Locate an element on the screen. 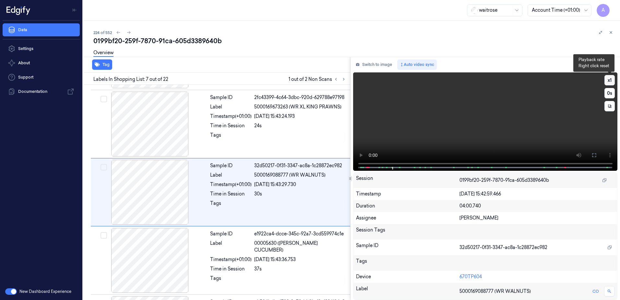  span: 1 out of 2 Non Scans is located at coordinates (318, 79).